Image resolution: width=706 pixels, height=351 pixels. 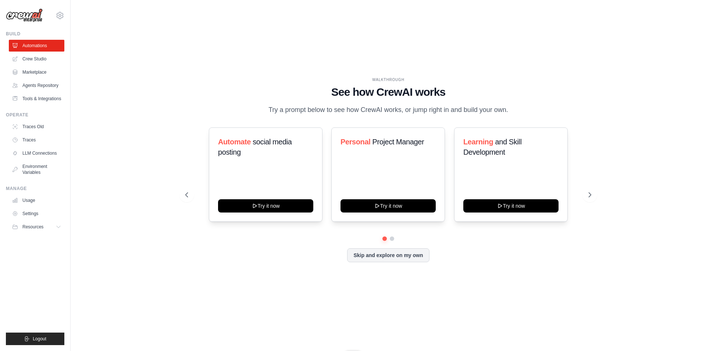 What do you see at coordinates (35, 115) in the screenshot?
I see `div: Operate` at bounding box center [35, 115].